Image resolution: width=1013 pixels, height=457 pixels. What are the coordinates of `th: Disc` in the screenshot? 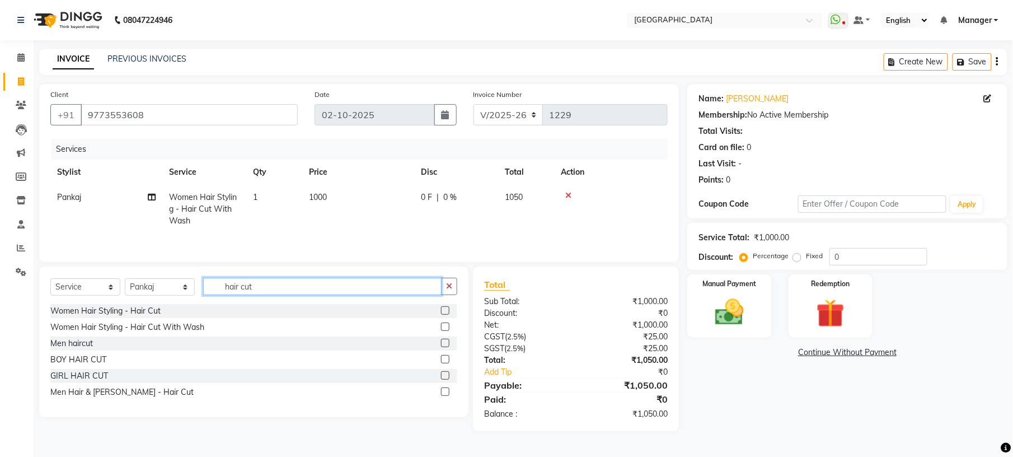 It's located at (456, 172).